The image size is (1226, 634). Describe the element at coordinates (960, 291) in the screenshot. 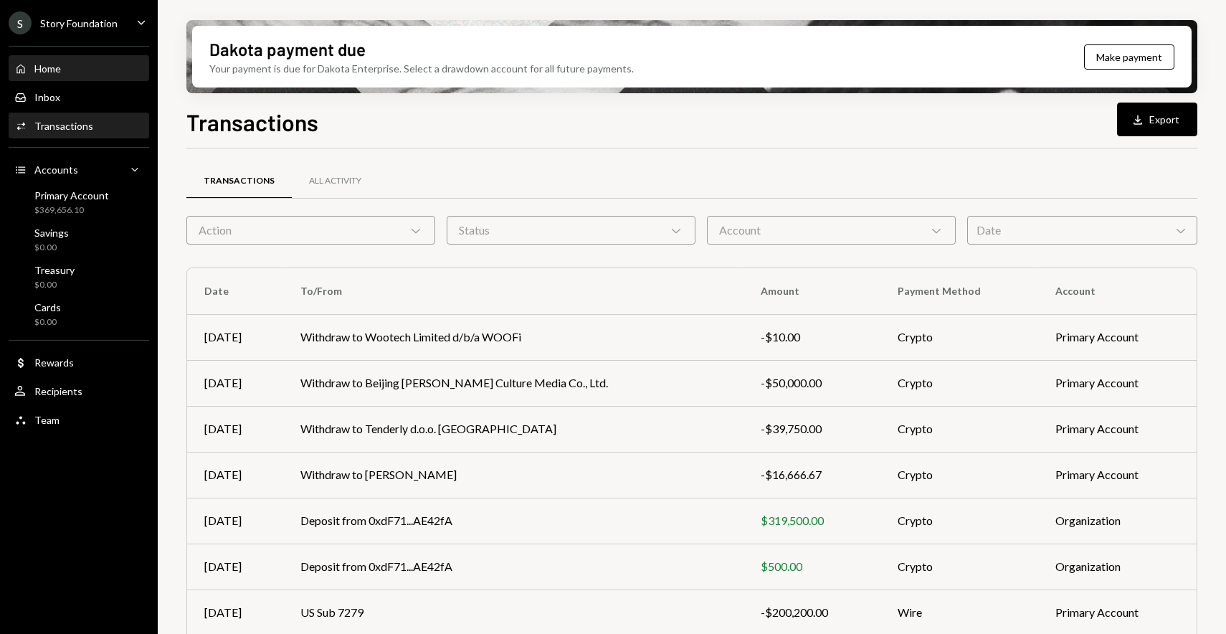

I see `th: Payment Method` at that location.